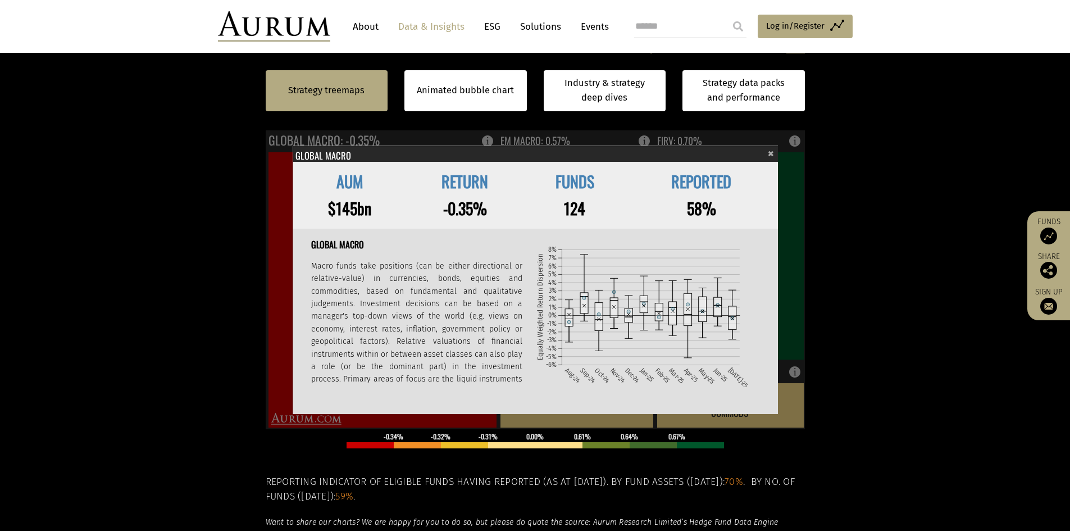 The width and height of the screenshot is (1070, 531). I want to click on a: Industry & strategy deep dives, so click(605, 90).